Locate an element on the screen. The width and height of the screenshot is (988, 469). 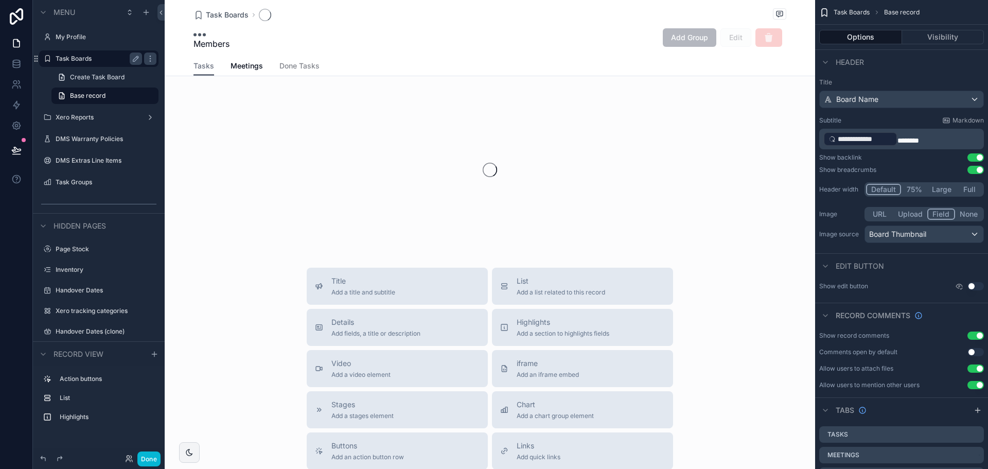
span: Add an iframe embed is located at coordinates (547, 375).